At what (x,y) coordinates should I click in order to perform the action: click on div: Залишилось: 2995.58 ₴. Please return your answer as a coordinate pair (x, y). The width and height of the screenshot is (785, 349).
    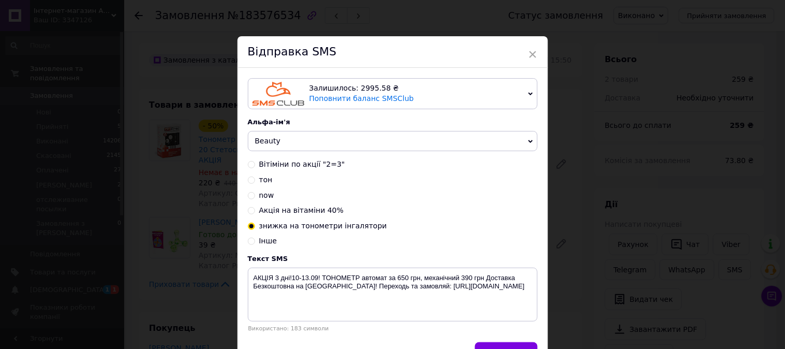
    Looking at the image, I should click on (417, 88).